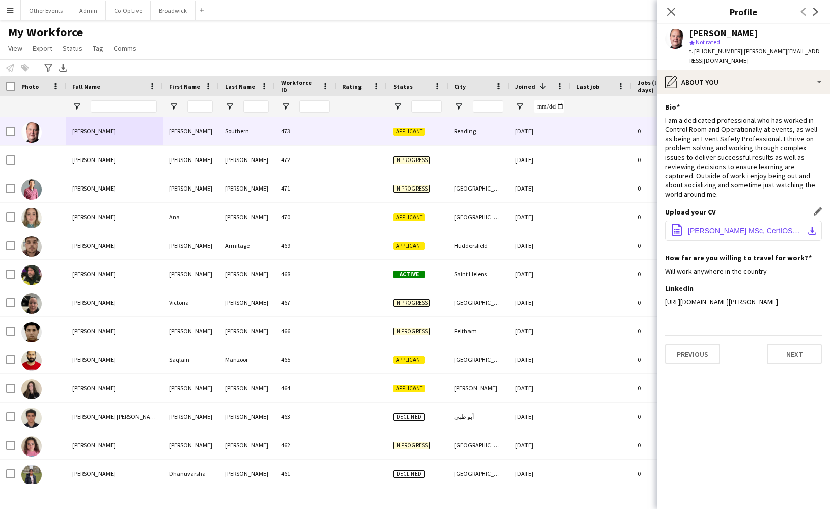 The height and width of the screenshot is (509, 830). I want to click on button: Broadwick, so click(173, 10).